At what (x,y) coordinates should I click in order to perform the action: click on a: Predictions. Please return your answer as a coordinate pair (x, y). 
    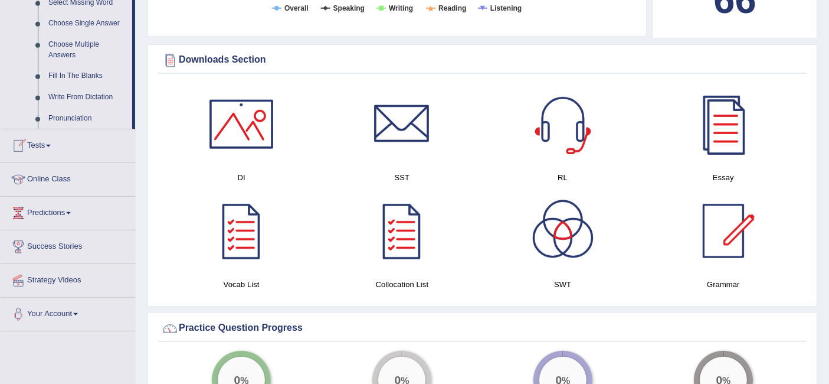
    Looking at the image, I should click on (68, 211).